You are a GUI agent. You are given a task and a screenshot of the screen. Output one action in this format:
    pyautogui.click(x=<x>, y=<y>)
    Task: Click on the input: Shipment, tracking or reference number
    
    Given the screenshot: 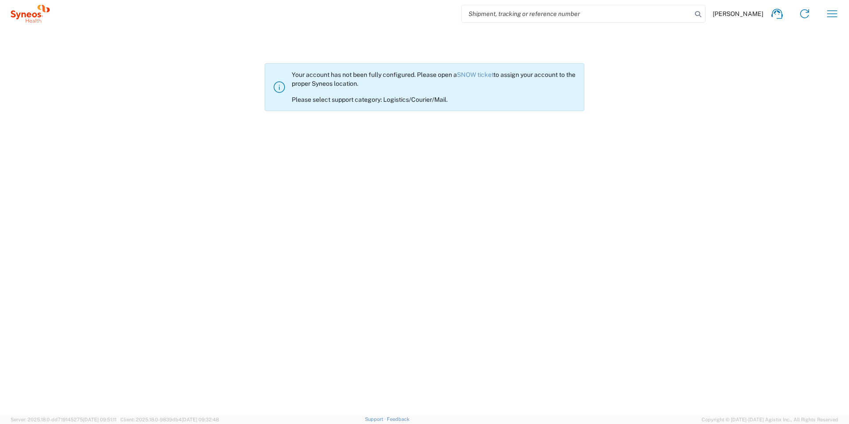 What is the action you would take?
    pyautogui.click(x=577, y=14)
    